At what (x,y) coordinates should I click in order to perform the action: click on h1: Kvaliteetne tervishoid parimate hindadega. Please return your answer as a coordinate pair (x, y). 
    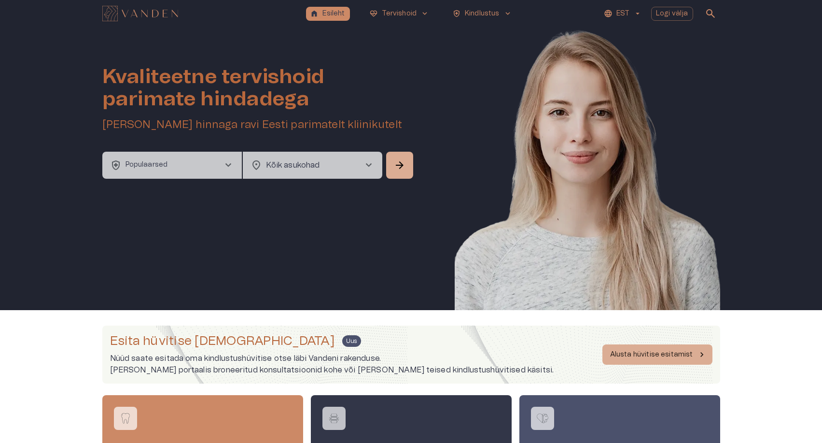
    Looking at the image, I should click on (259, 88).